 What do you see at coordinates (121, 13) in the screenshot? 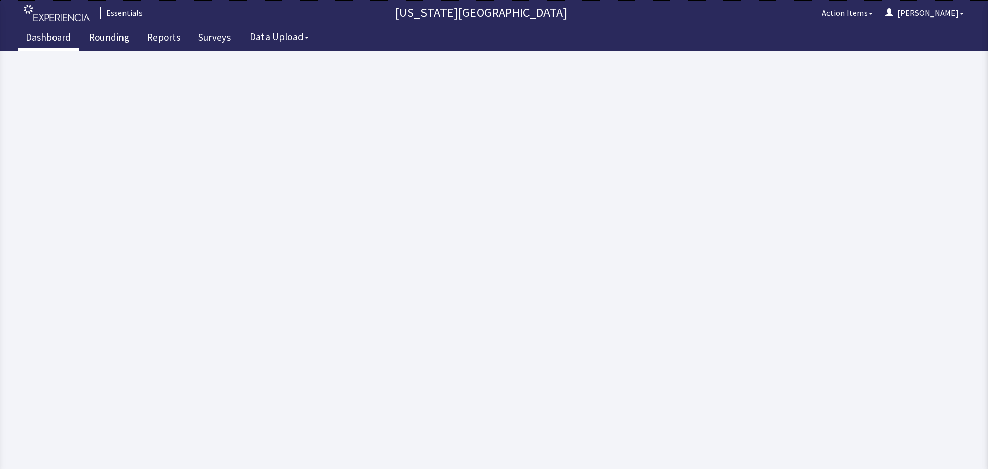
I see `div: Essentials` at bounding box center [121, 13].